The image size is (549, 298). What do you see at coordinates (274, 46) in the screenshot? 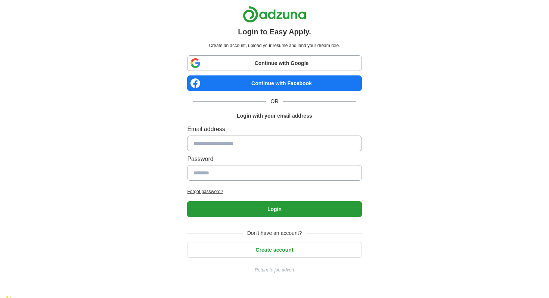
I see `p: Create an account, upload your resume and land your dream role.` at bounding box center [274, 46].